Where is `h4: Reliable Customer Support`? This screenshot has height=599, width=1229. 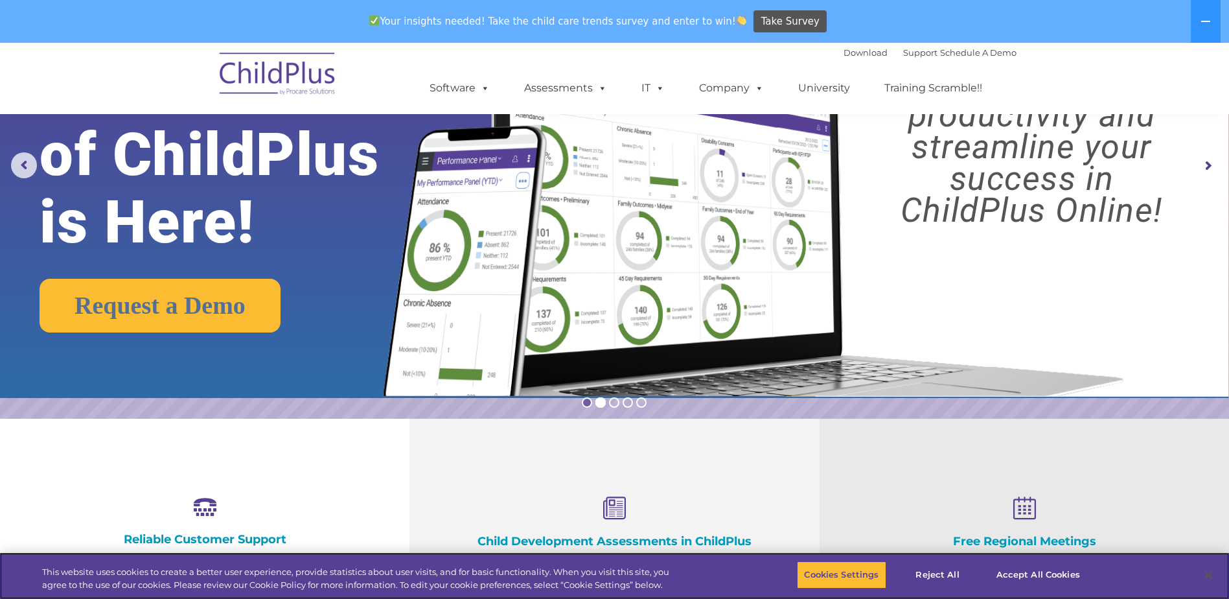
h4: Reliable Customer Support is located at coordinates (205, 539).